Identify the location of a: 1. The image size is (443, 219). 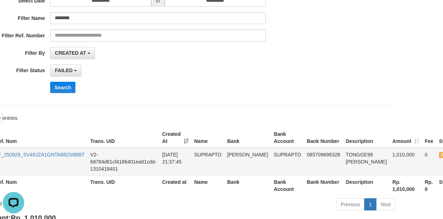
(370, 204).